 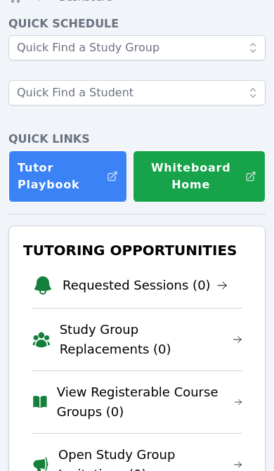 What do you see at coordinates (137, 93) in the screenshot?
I see `input: Quick Find a Student` at bounding box center [137, 93].